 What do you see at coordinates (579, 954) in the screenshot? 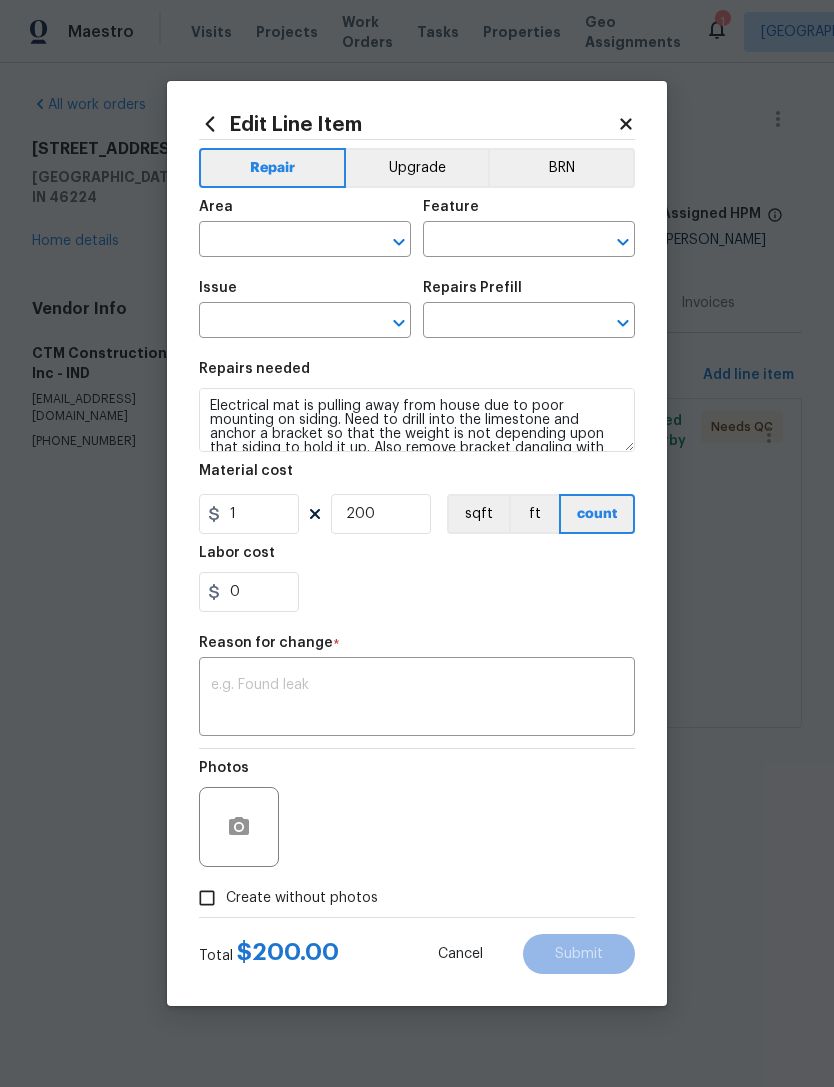
I see `button: Submit` at bounding box center [579, 954].